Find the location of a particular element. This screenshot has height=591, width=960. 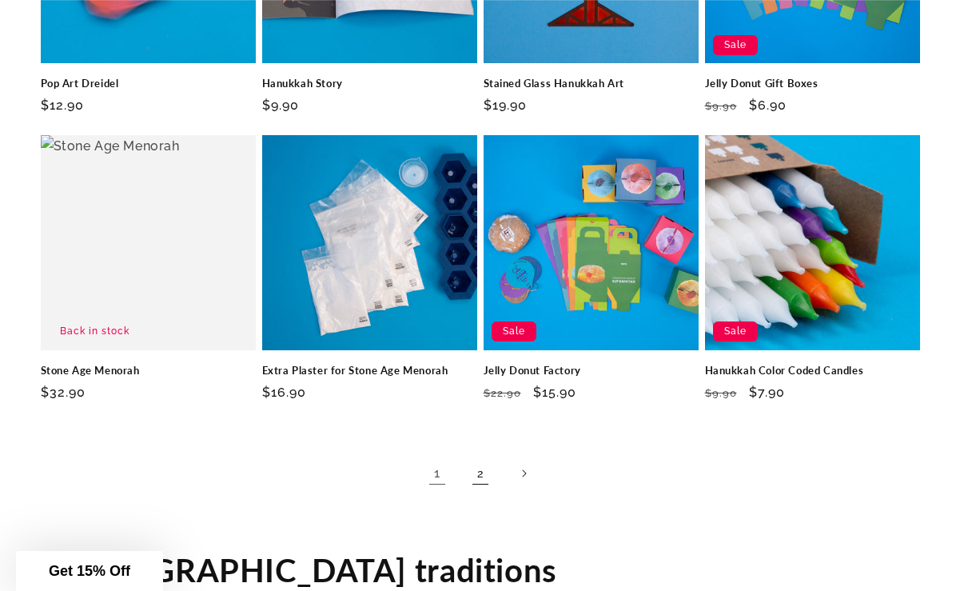

a: Hanukkah Color Coded Candles is located at coordinates (812, 370).